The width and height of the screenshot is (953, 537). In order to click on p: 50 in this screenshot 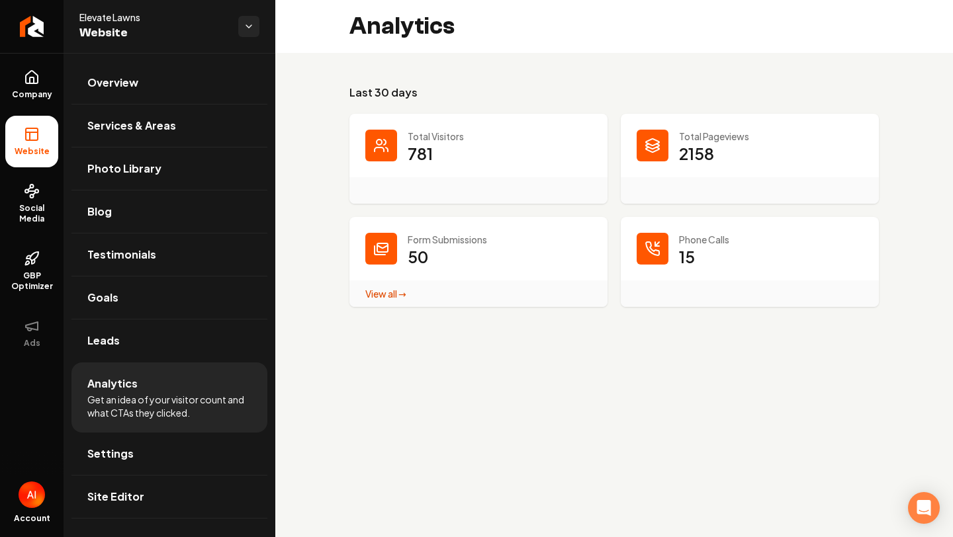, I will do `click(418, 257)`.